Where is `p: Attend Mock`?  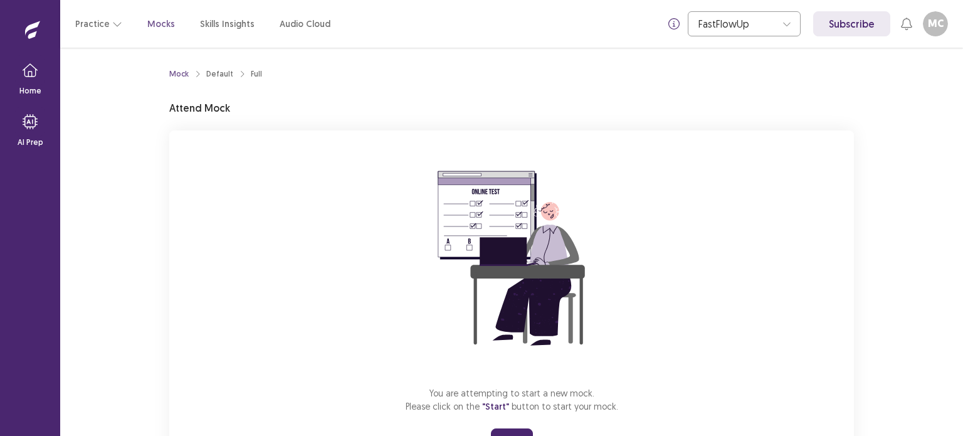 p: Attend Mock is located at coordinates (199, 108).